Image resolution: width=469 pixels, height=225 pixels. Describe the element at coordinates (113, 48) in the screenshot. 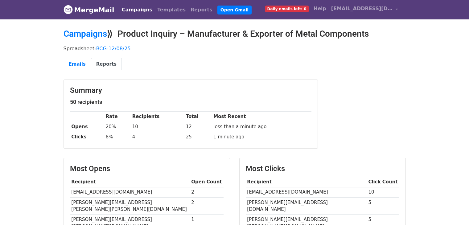

I see `a: BCG-12/08/25` at that location.